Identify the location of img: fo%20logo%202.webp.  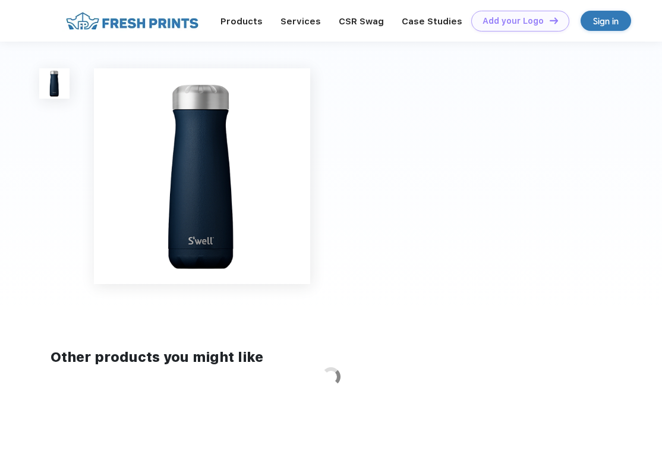
(132, 21).